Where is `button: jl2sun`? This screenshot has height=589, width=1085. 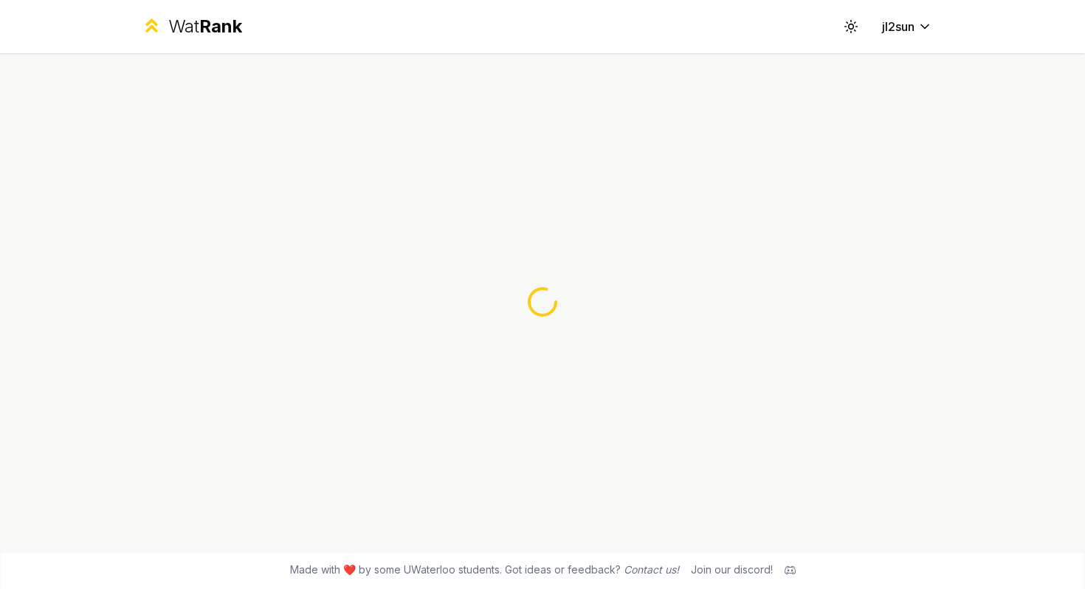
button: jl2sun is located at coordinates (907, 27).